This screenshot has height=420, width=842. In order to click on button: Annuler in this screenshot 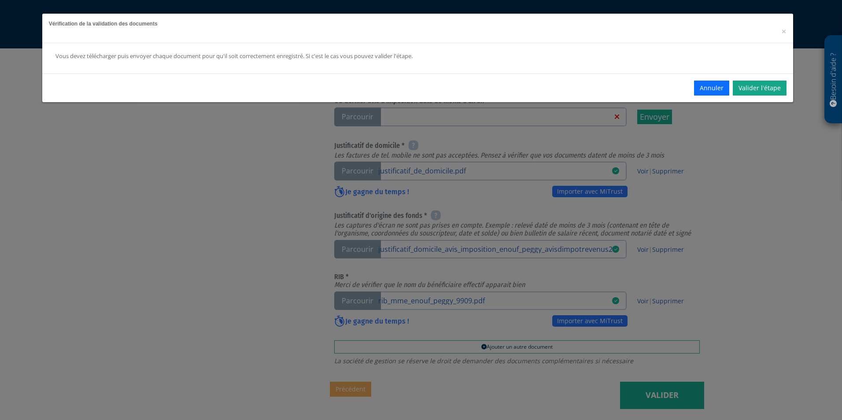, I will do `click(711, 88)`.